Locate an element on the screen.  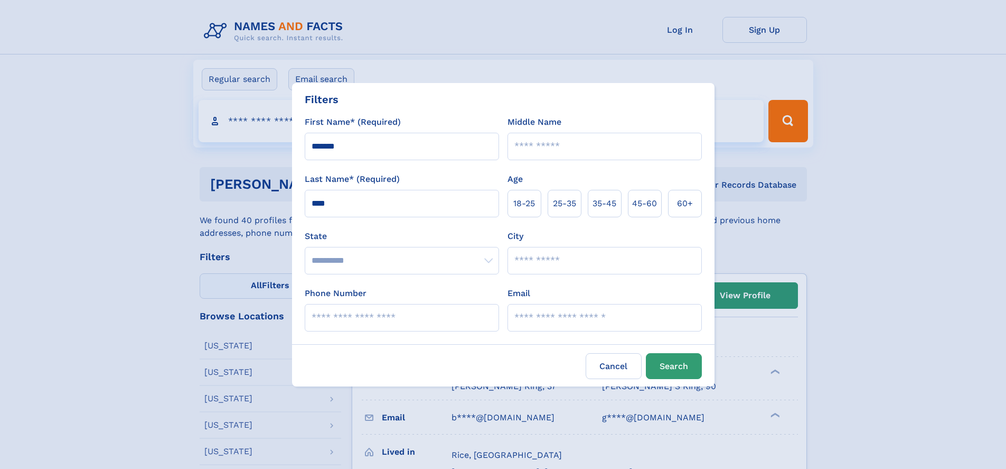
span: 35‑45 is located at coordinates (604, 203).